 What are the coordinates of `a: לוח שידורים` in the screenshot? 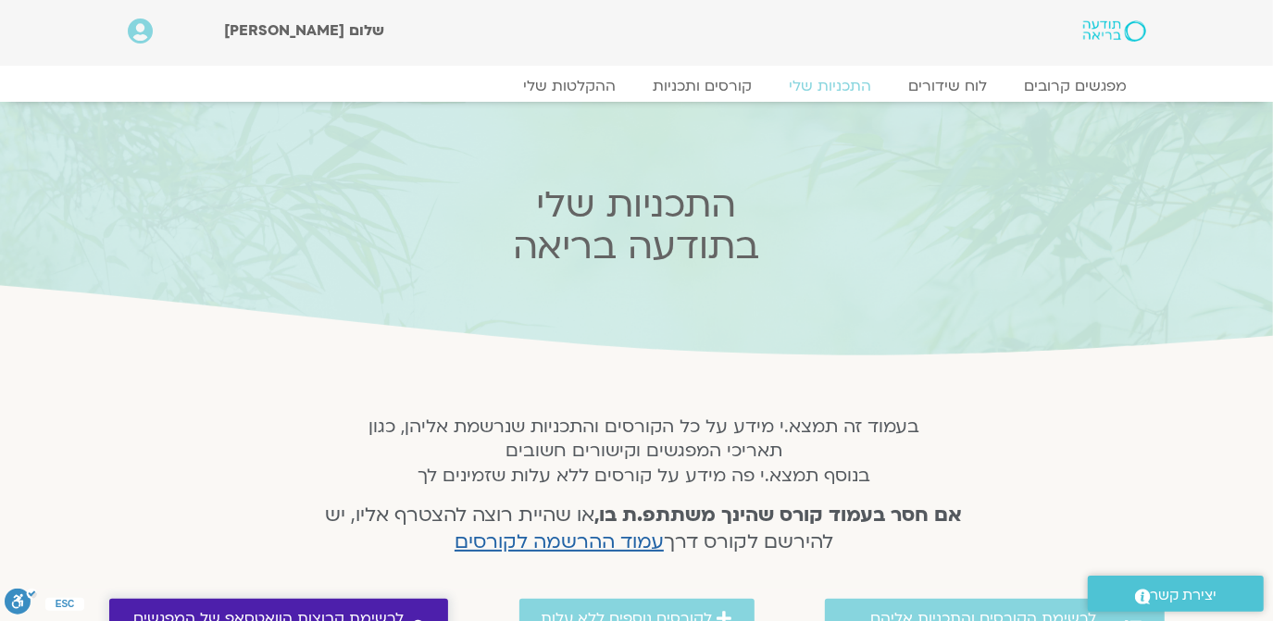 It's located at (948, 86).